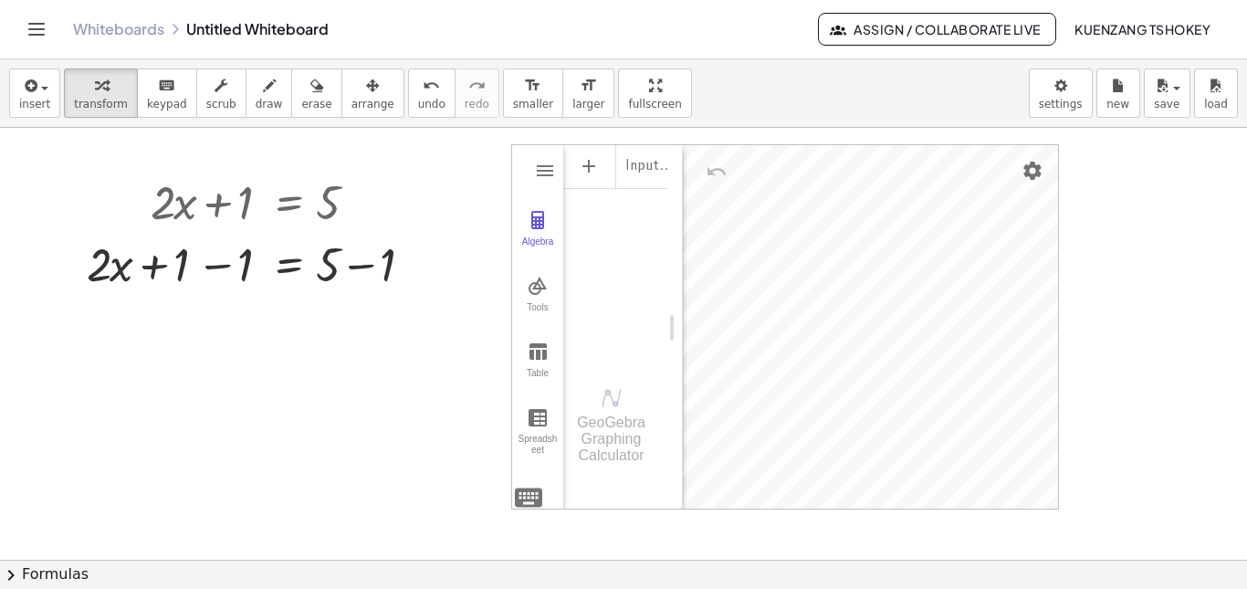  What do you see at coordinates (221, 104) in the screenshot?
I see `span: scrub` at bounding box center [221, 104].